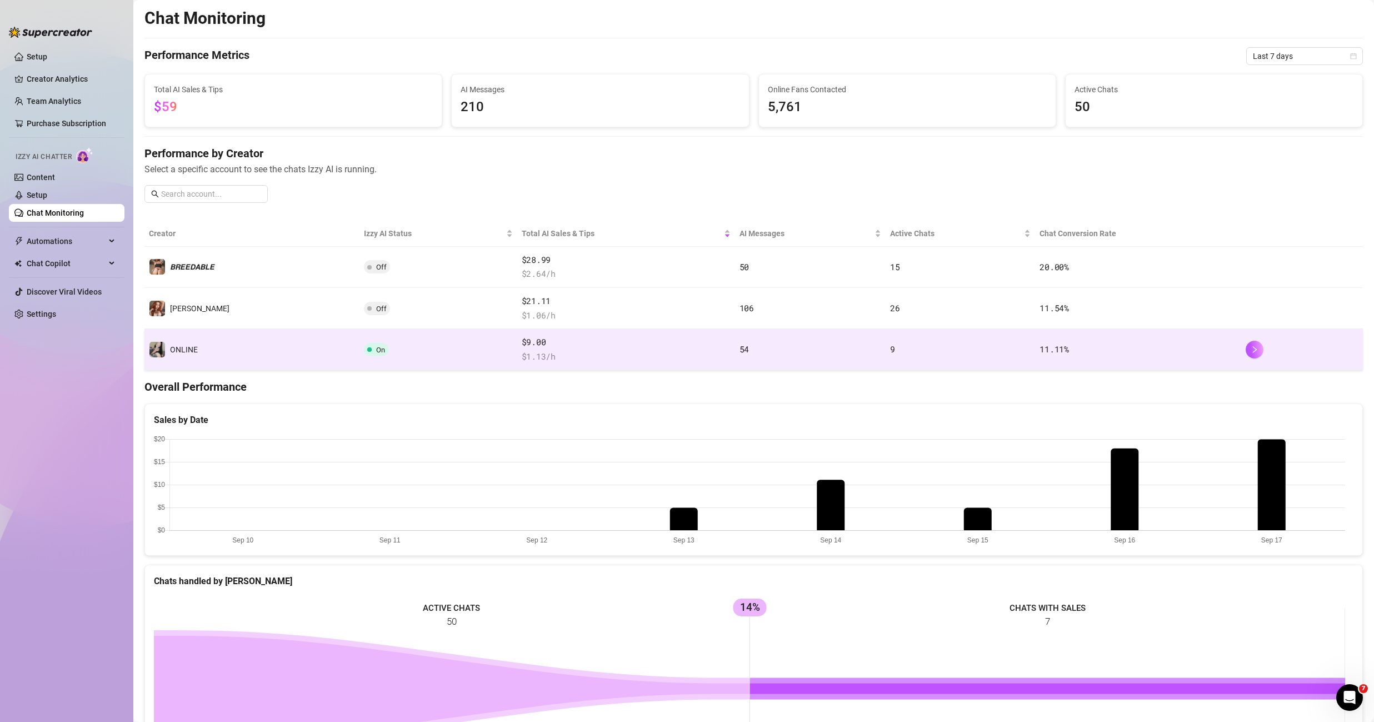 Image resolution: width=1374 pixels, height=722 pixels. What do you see at coordinates (626, 260) in the screenshot?
I see `span: $28.99` at bounding box center [626, 260].